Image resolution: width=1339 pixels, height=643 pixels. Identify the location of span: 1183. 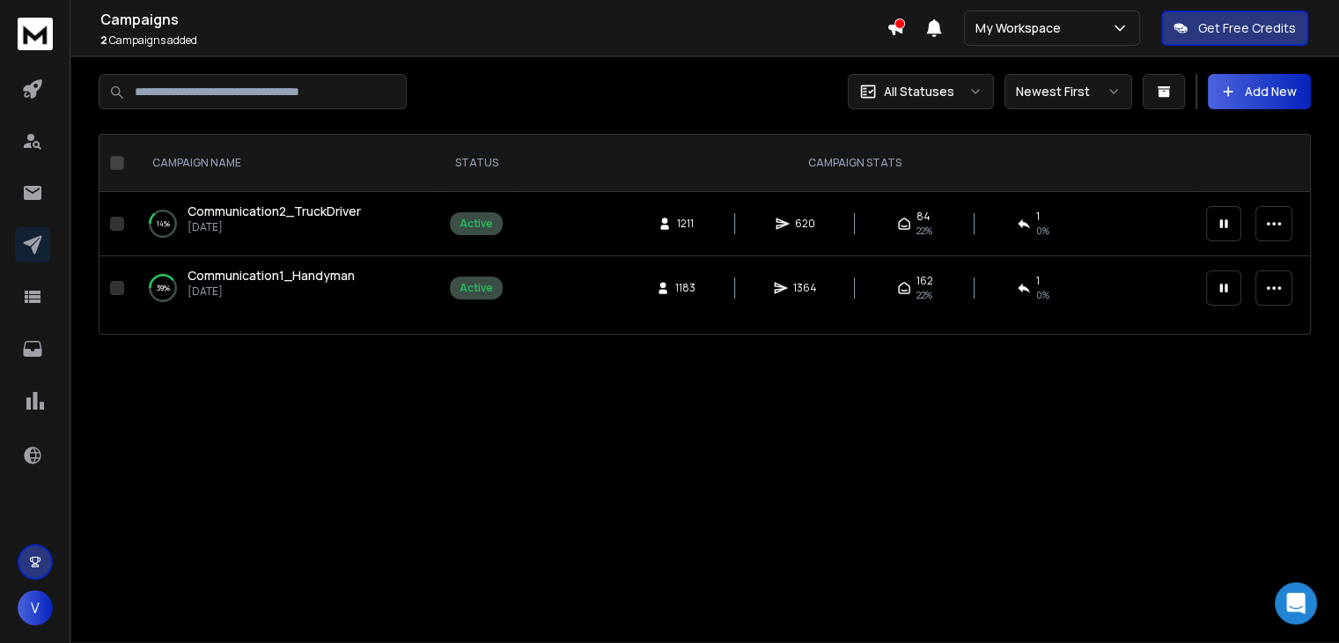
(685, 288).